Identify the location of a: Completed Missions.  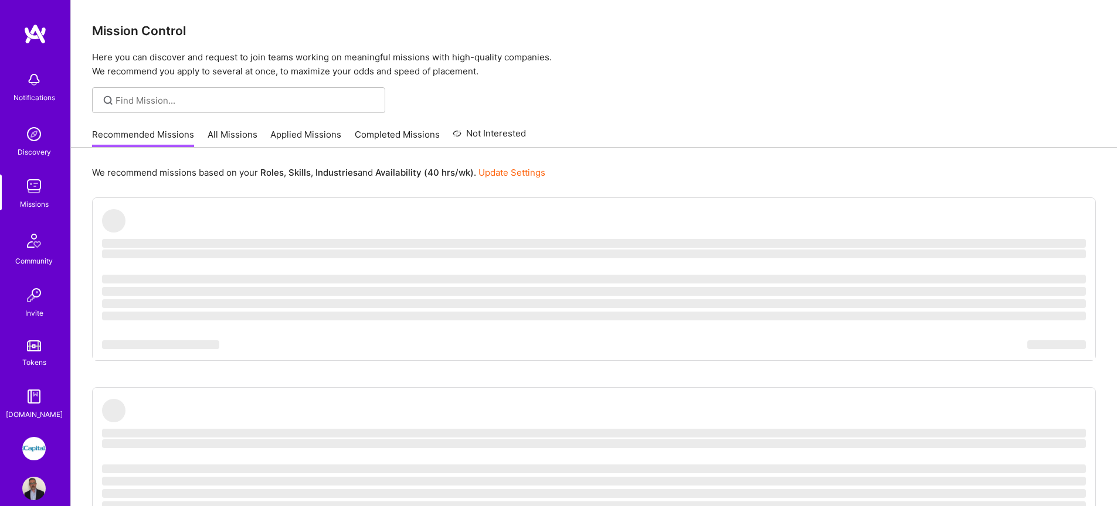
(397, 138).